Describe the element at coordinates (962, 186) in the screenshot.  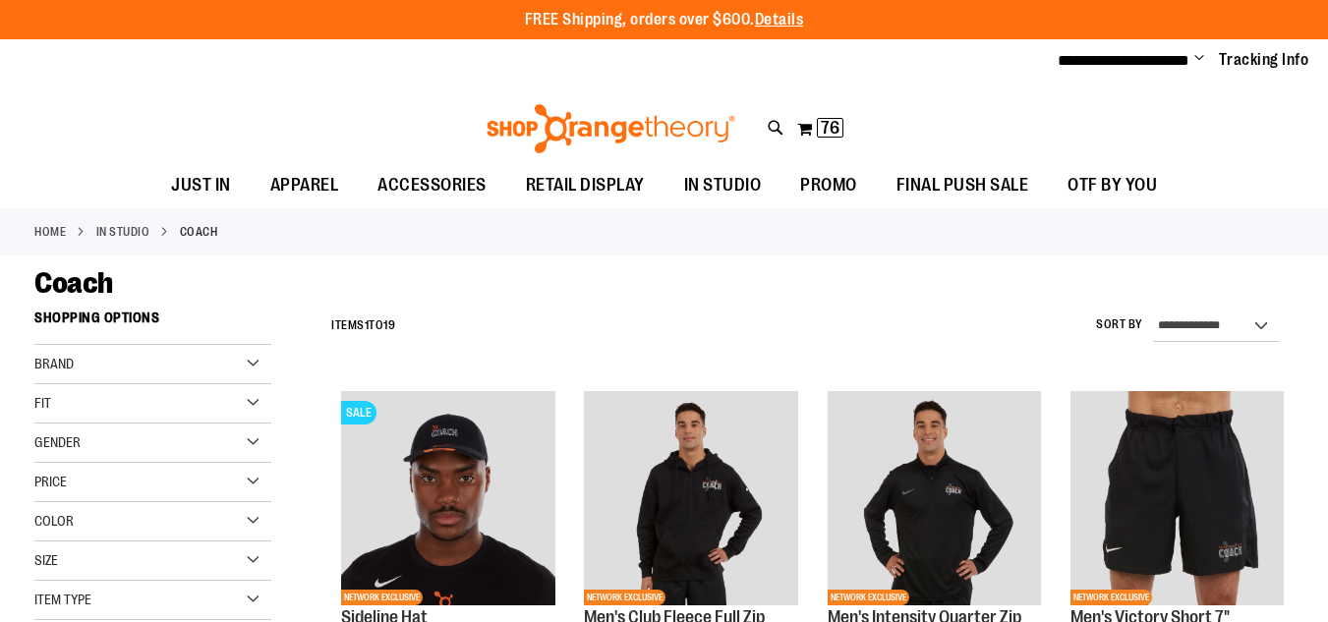
I see `a: FINAL PUSH SALE` at that location.